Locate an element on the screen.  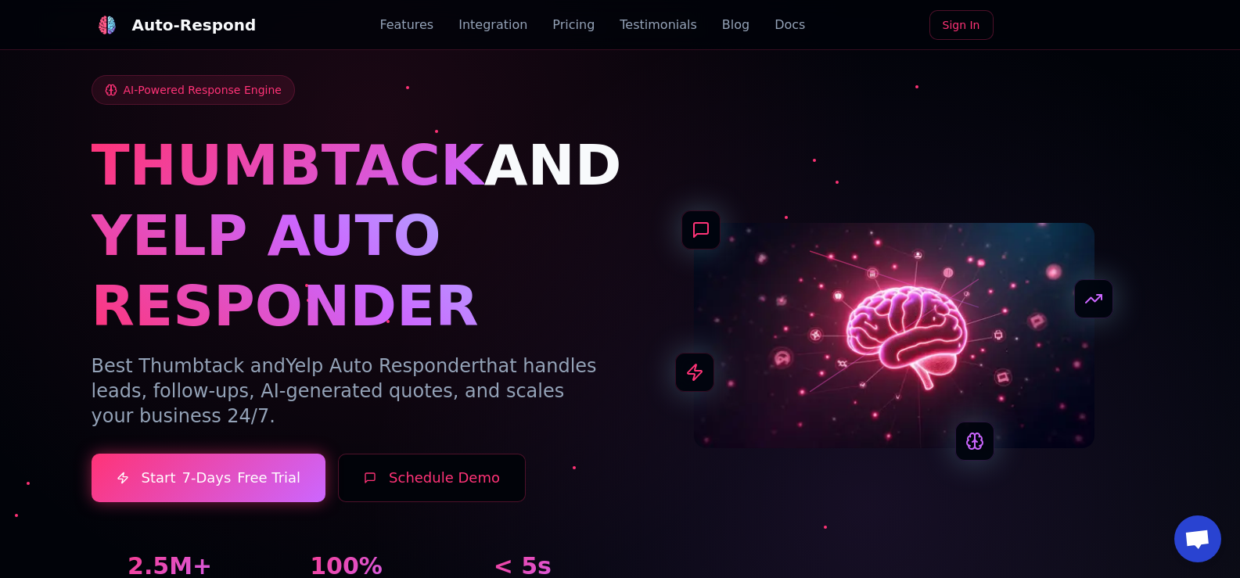
img: logo.svg is located at coordinates (106, 25).